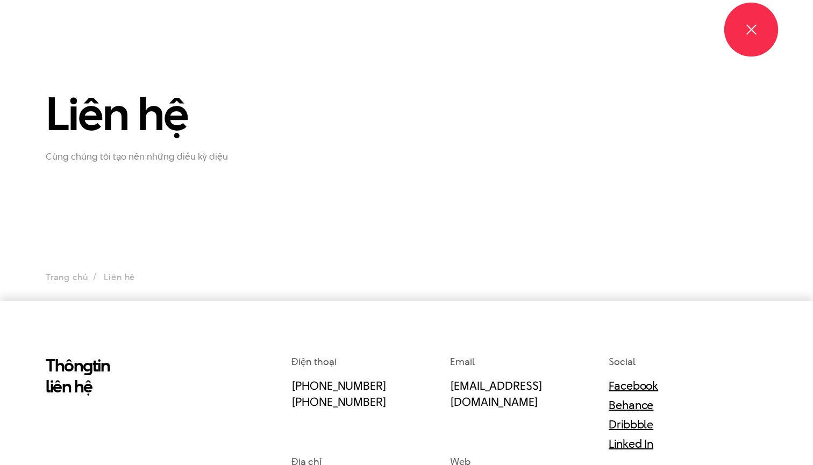 Image resolution: width=813 pixels, height=465 pixels. Describe the element at coordinates (88, 365) in the screenshot. I see `en: g` at that location.